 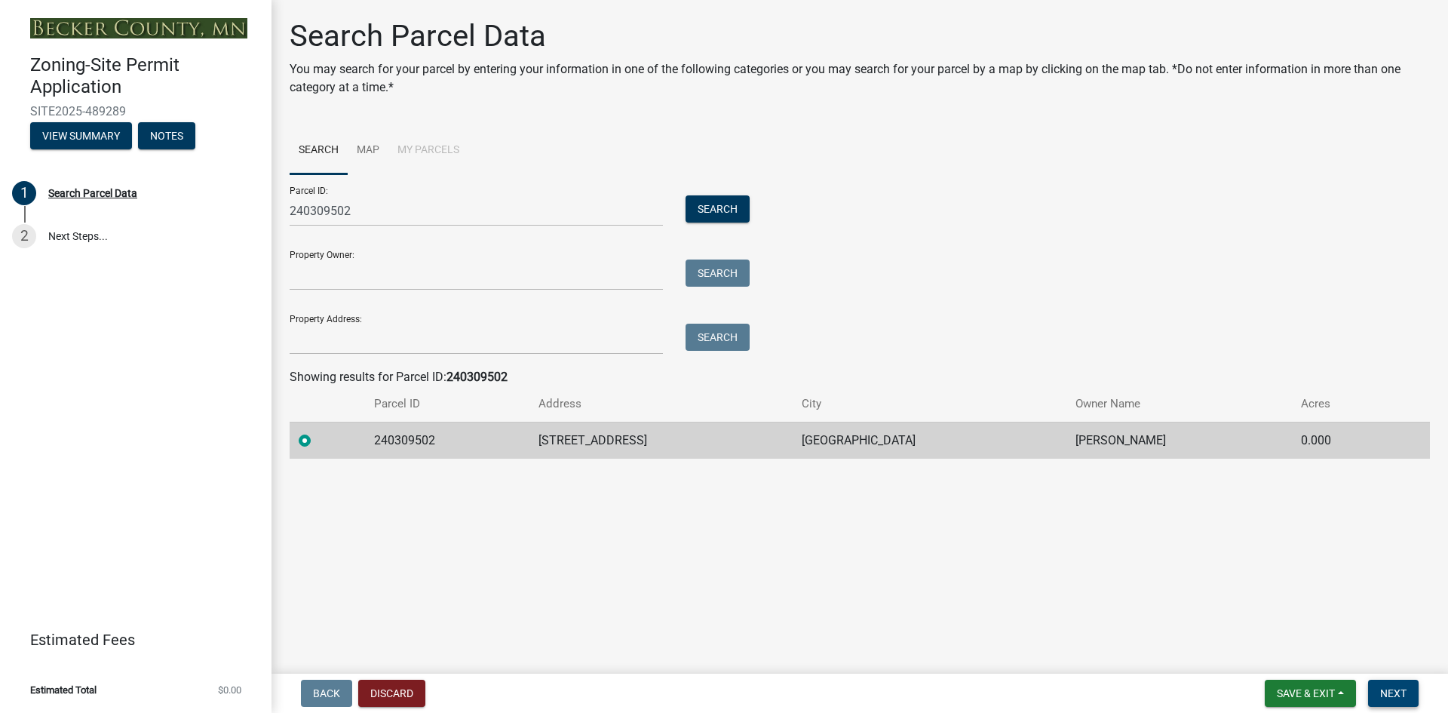 What do you see at coordinates (139, 28) in the screenshot?
I see `img: Becker County, Minnesota` at bounding box center [139, 28].